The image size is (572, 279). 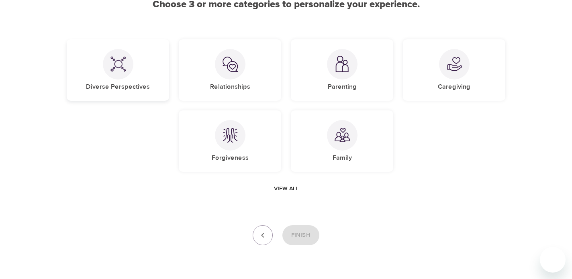 I want to click on h5: Caregiving, so click(x=454, y=87).